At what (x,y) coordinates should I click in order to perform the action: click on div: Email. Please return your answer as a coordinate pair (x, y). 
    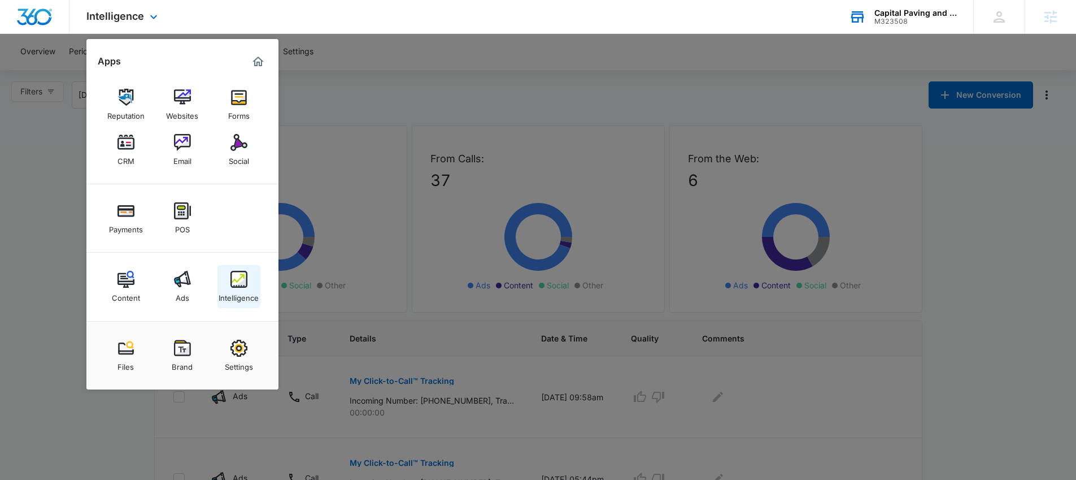
    Looking at the image, I should click on (182, 158).